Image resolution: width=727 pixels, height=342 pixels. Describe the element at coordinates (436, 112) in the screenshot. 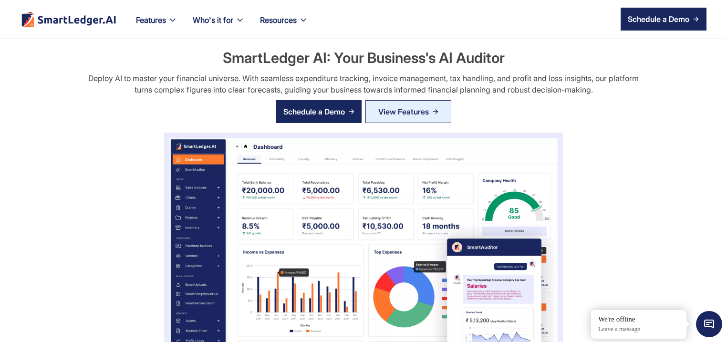

I see `img: Arrow Right Blue` at that location.